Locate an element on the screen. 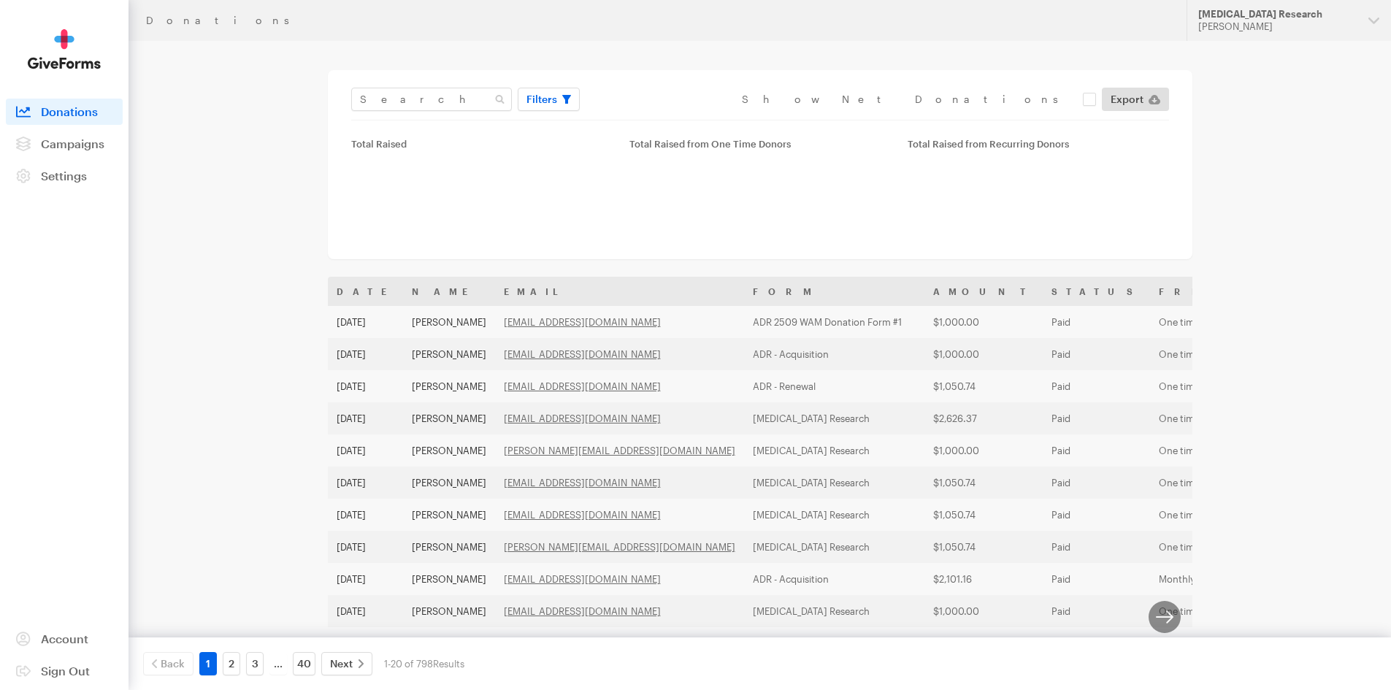  td: $2,626.37 is located at coordinates (984, 418).